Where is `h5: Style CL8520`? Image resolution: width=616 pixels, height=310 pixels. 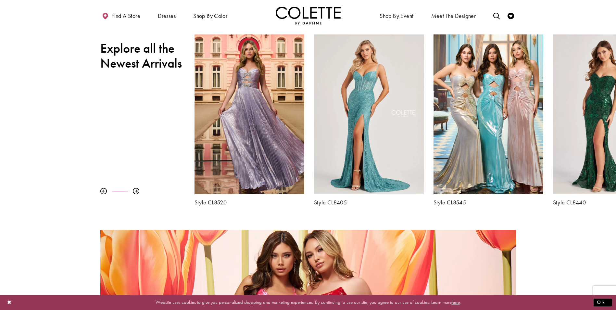
h5: Style CL8520 is located at coordinates (249, 202).